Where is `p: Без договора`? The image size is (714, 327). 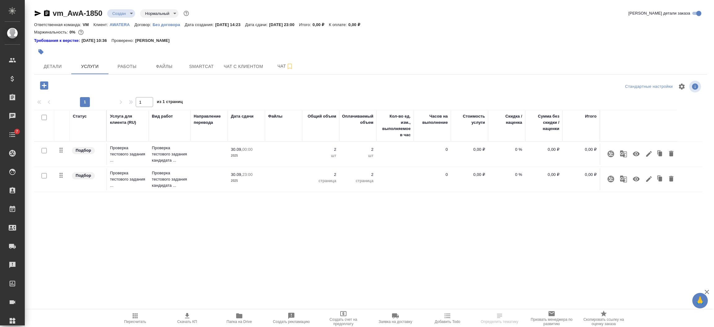
p: Без договора is located at coordinates (169, 24).